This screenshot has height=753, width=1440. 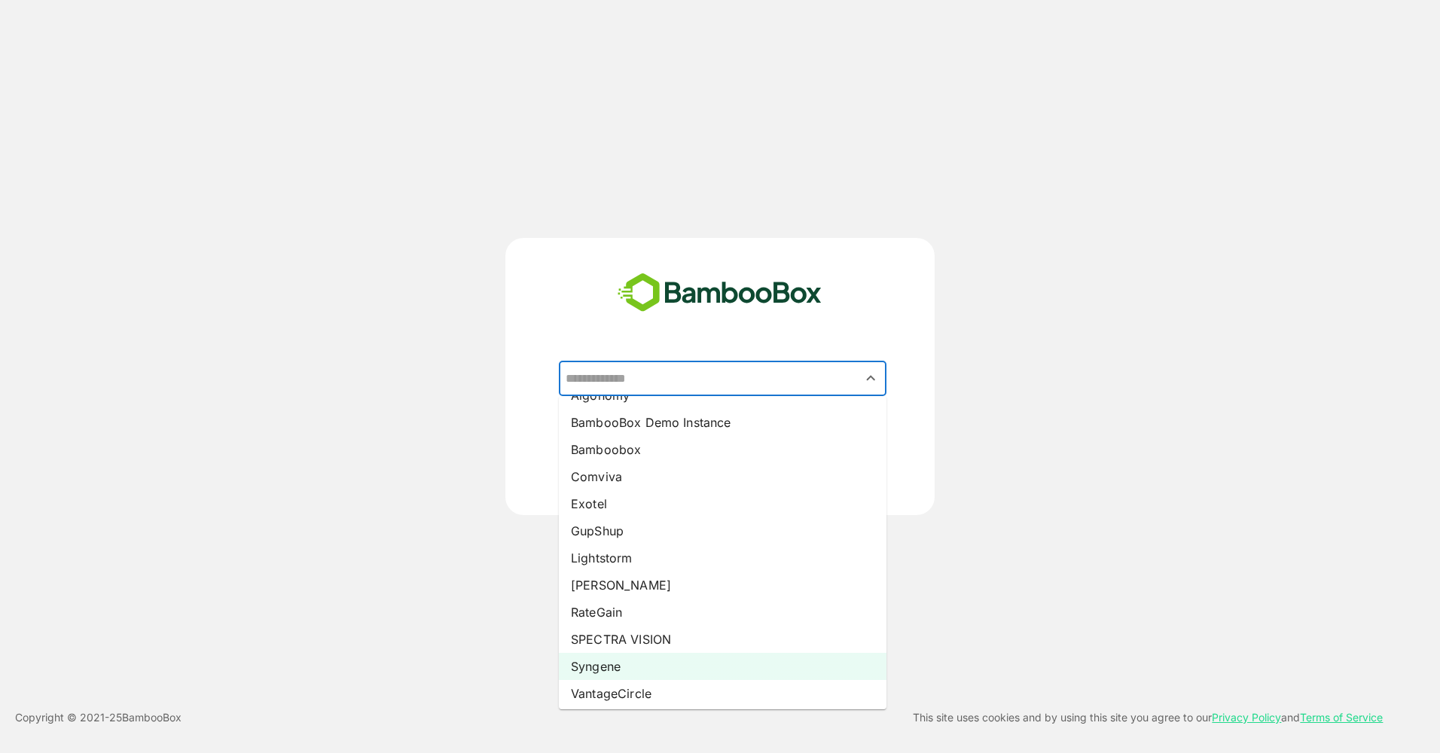 I want to click on li: RateGain, so click(x=722, y=612).